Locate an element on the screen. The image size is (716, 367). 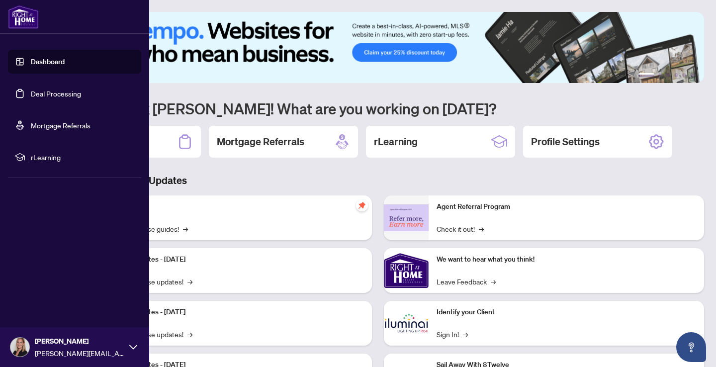
img: Profile Icon is located at coordinates (20, 347).